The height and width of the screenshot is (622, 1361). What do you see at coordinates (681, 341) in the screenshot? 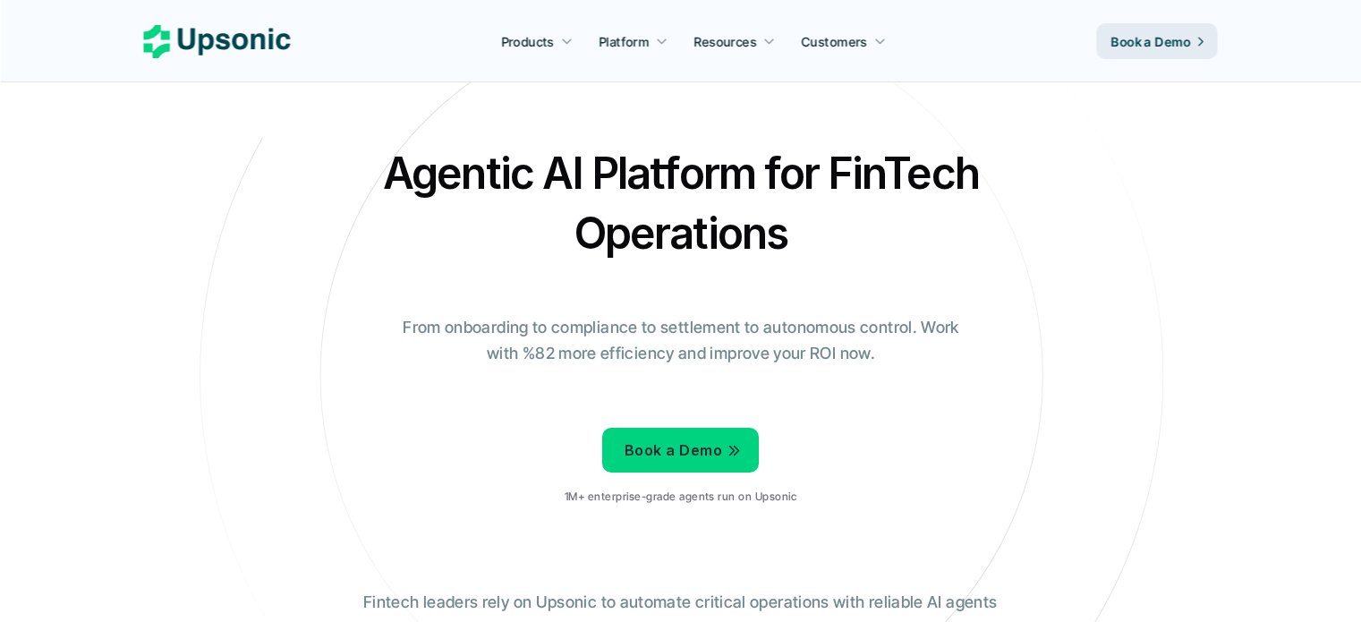
I see `p: From onboarding to compliance to settlement to autonomous control. Work with %82 more efficiency ...` at bounding box center [681, 341].